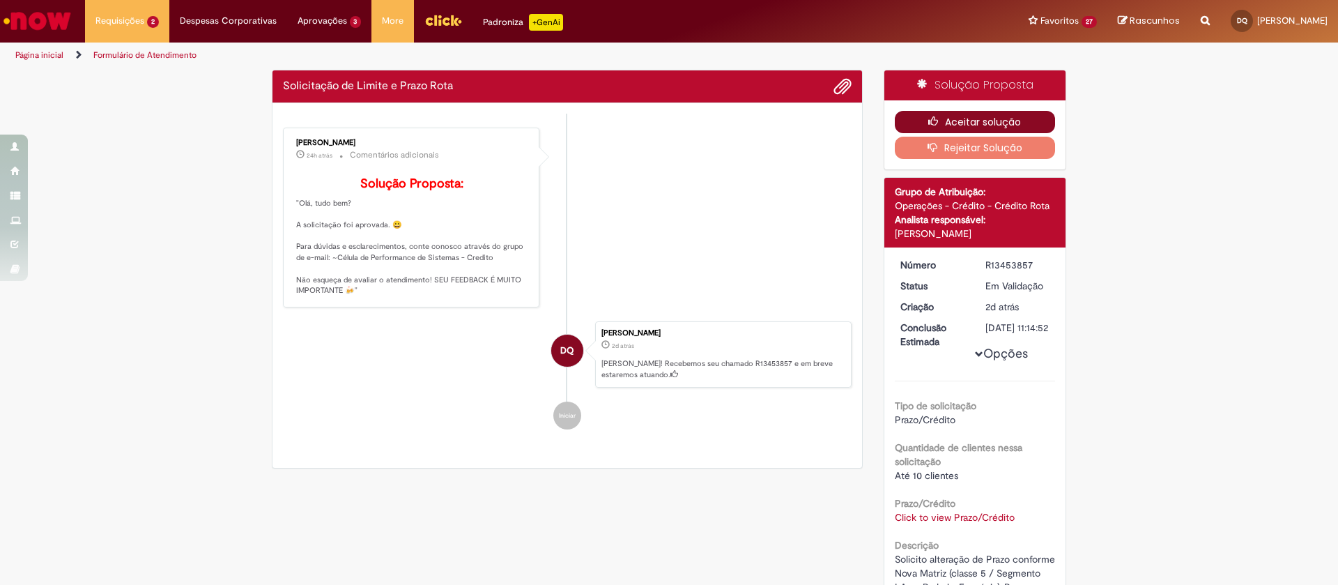 This screenshot has height=585, width=1338. Describe the element at coordinates (228, 21) in the screenshot. I see `span: Despesas Corporativas` at that location.